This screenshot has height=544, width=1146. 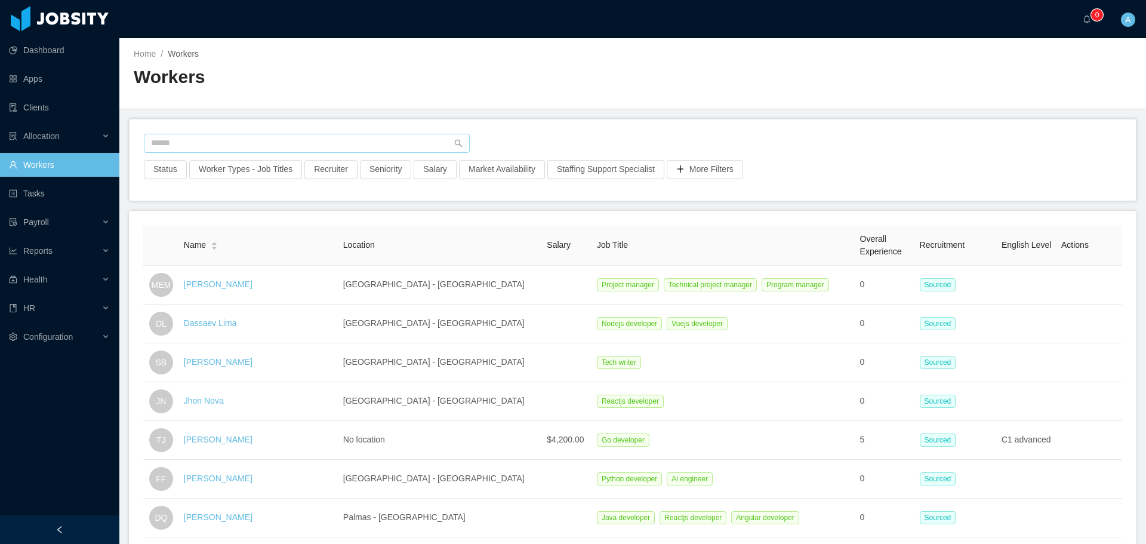 What do you see at coordinates (210, 323) in the screenshot?
I see `a: Dassaev Lima` at bounding box center [210, 323].